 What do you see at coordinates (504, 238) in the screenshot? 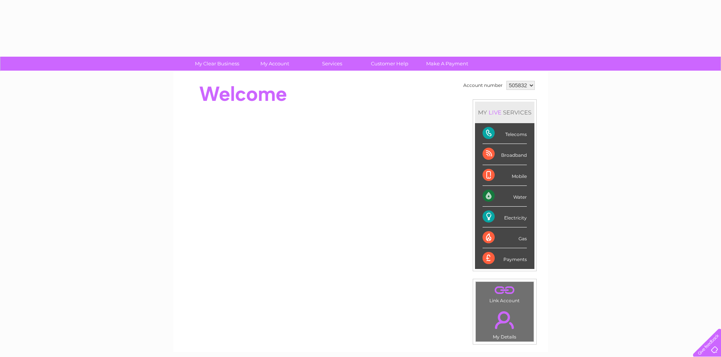
I see `div: Gas` at bounding box center [504, 238].